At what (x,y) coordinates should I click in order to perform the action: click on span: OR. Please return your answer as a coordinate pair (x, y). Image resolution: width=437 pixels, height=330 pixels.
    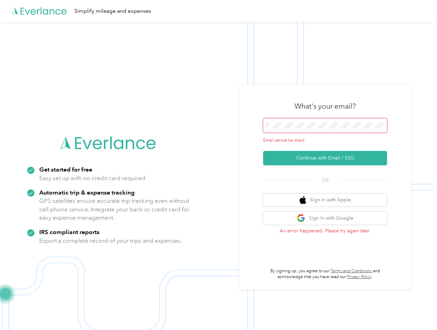
    Looking at the image, I should click on (325, 180).